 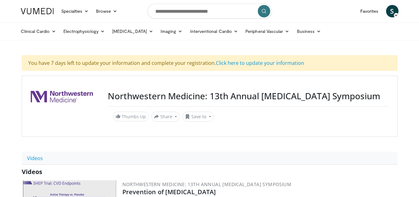 What do you see at coordinates (166, 117) in the screenshot?
I see `button: Share` at bounding box center [166, 117].